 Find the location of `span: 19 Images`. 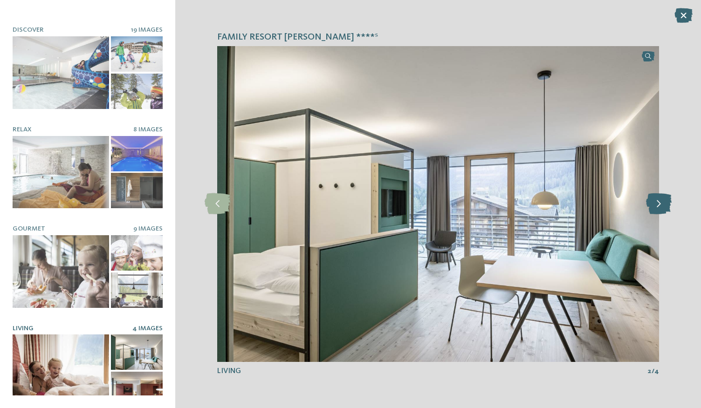

span: 19 Images is located at coordinates (147, 30).